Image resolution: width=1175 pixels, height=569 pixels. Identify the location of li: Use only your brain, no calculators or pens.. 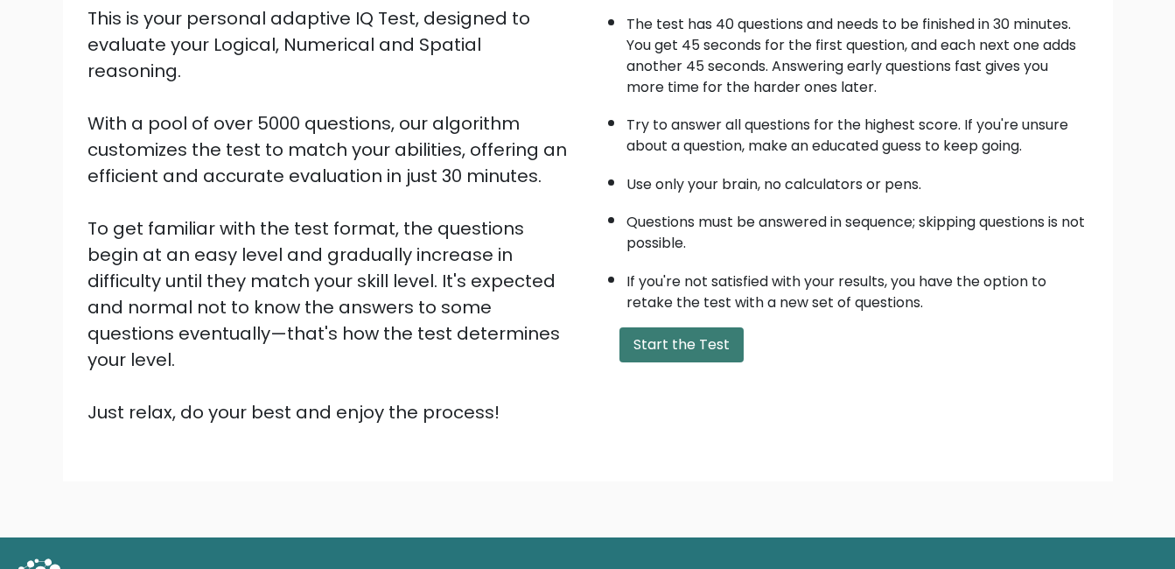
(858, 180).